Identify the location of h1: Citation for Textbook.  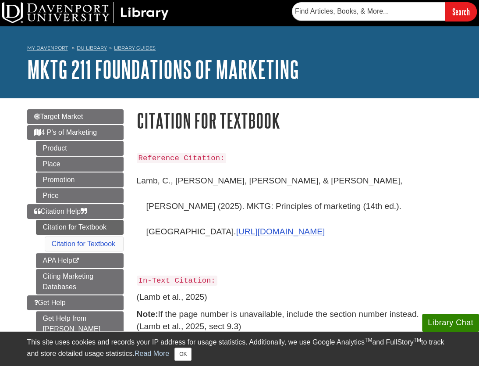
(295, 120).